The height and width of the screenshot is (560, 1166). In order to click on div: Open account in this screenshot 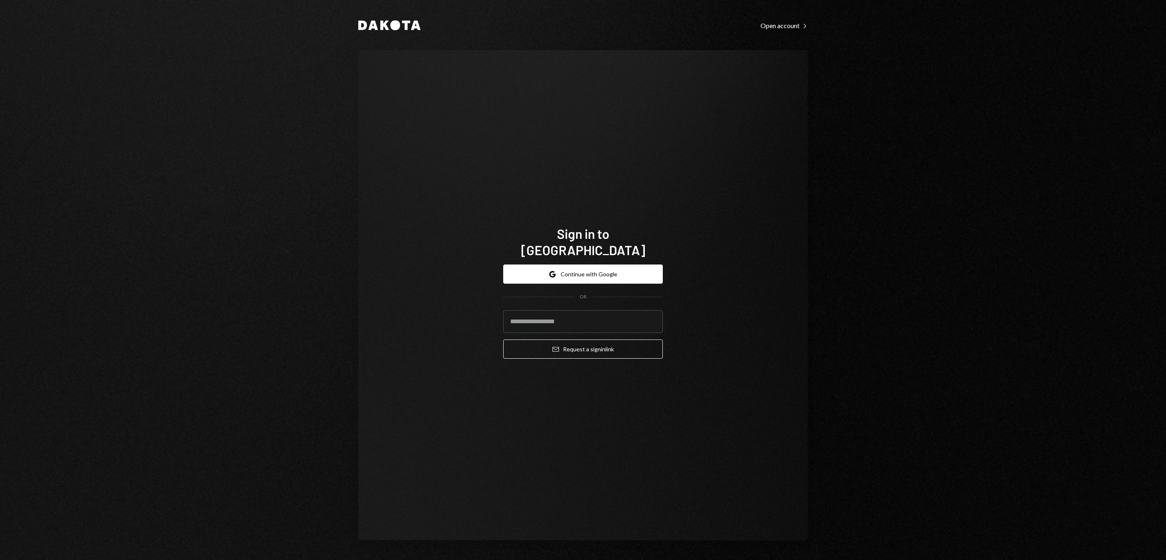, I will do `click(784, 26)`.